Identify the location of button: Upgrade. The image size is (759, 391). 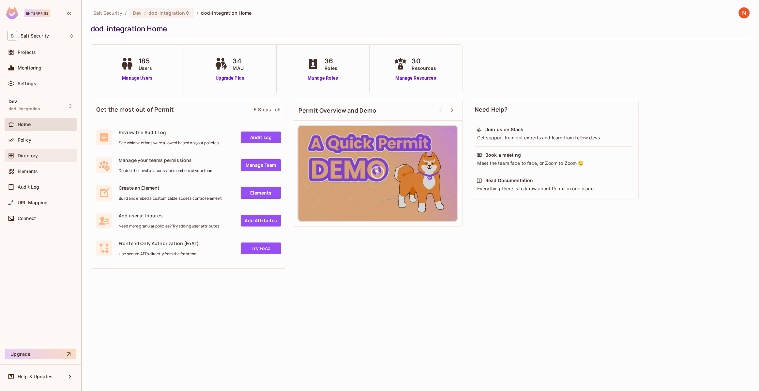
(40, 354).